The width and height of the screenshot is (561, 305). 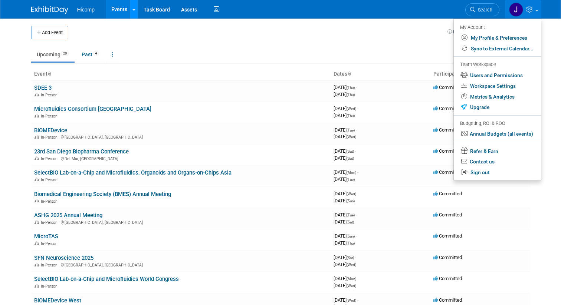 What do you see at coordinates (497, 107) in the screenshot?
I see `a: Upgrade` at bounding box center [497, 107].